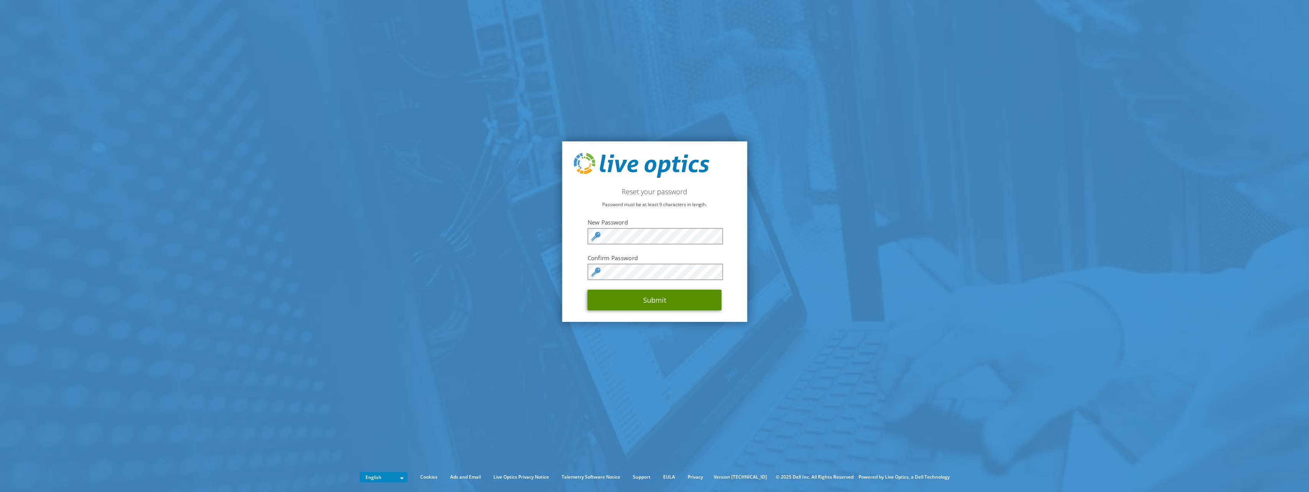  Describe the element at coordinates (521, 477) in the screenshot. I see `a: Live Optics Privacy Notice` at that location.